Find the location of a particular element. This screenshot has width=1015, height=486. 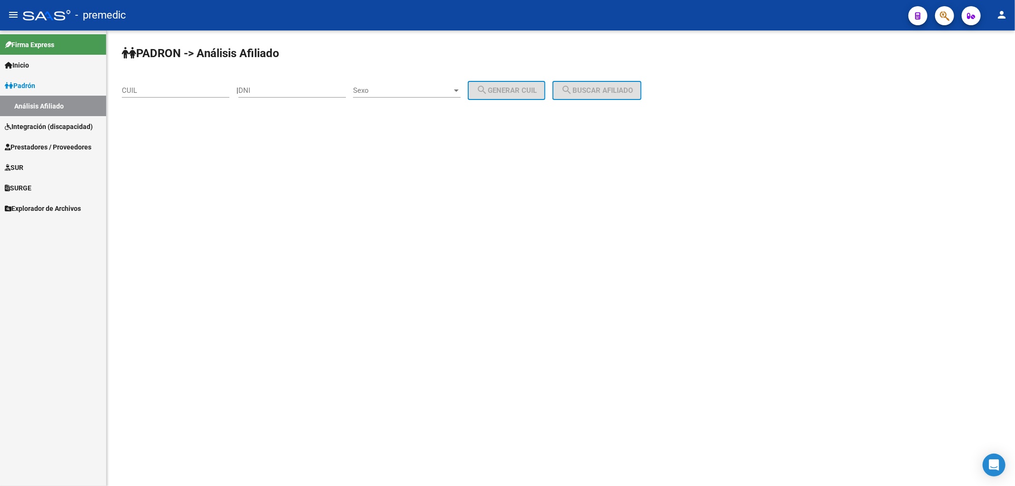

span: Firma Express is located at coordinates (30, 45).